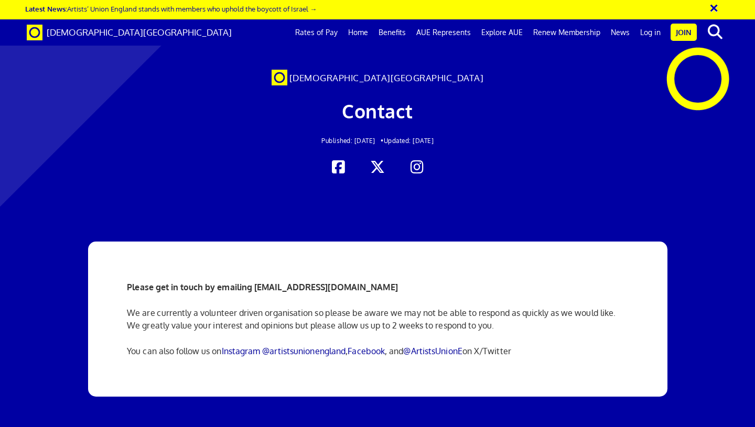 This screenshot has width=755, height=427. What do you see at coordinates (316, 33) in the screenshot?
I see `a: Rates of Pay` at bounding box center [316, 33].